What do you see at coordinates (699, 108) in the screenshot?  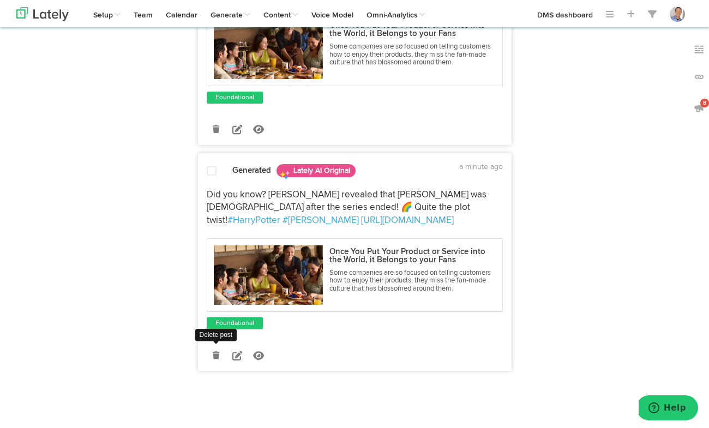 I see `img: announcements_off.svg` at bounding box center [699, 108].